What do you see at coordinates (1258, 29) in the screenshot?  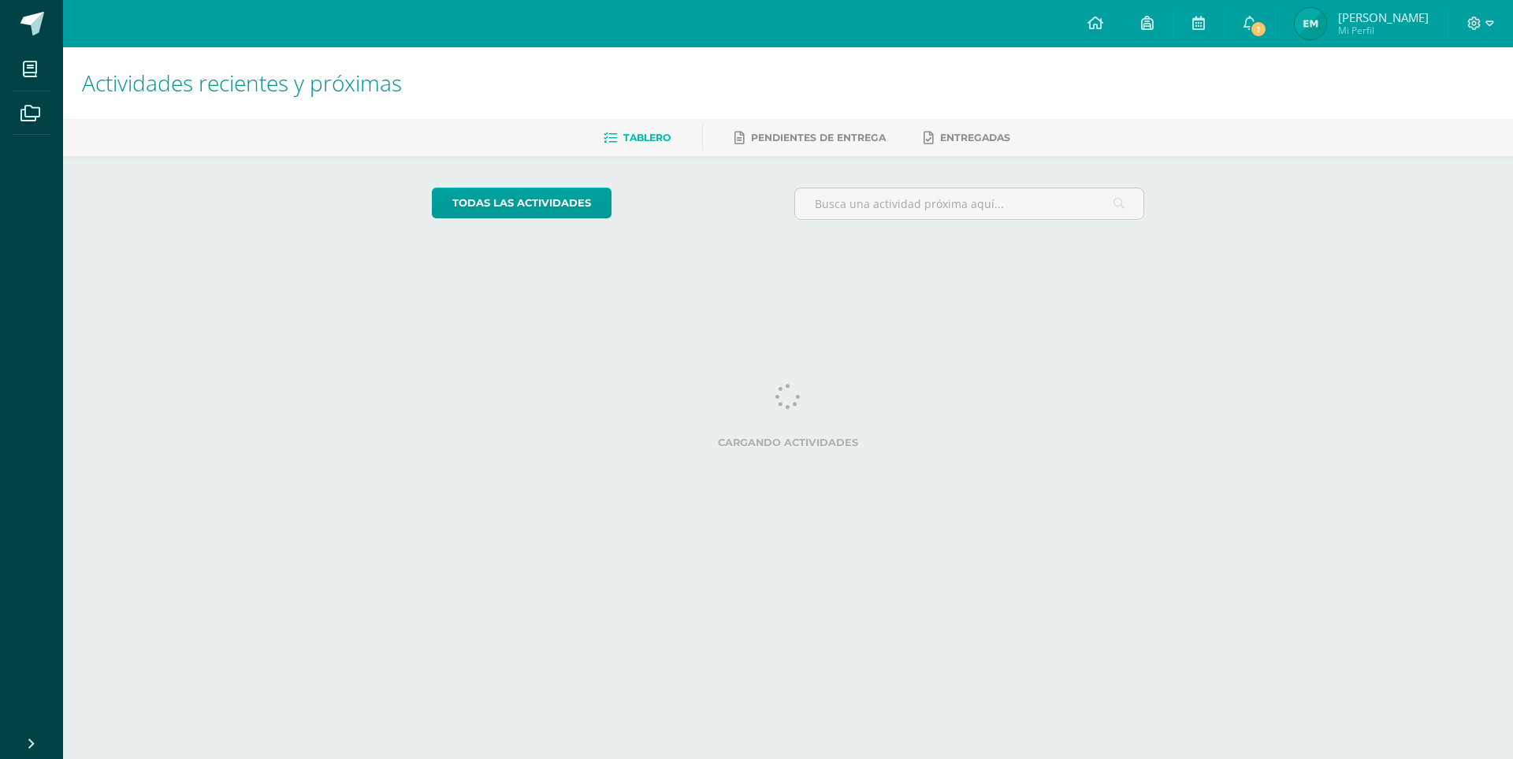 I see `span: 1` at bounding box center [1258, 29].